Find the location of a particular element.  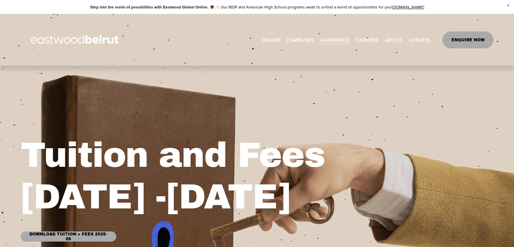

a: CAREERS is located at coordinates (367, 40).